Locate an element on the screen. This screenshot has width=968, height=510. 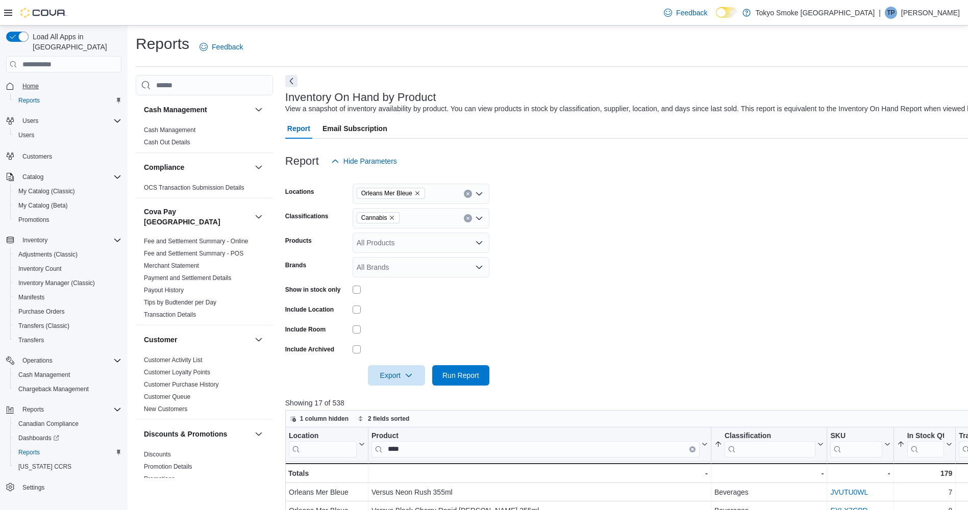
label: Include Location is located at coordinates (309, 310).